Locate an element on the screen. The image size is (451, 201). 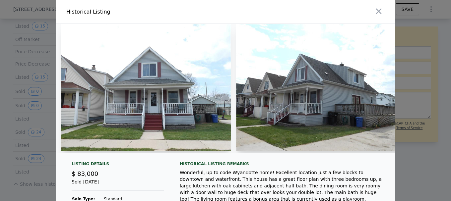
span: $ 83,000 is located at coordinates (85, 174).